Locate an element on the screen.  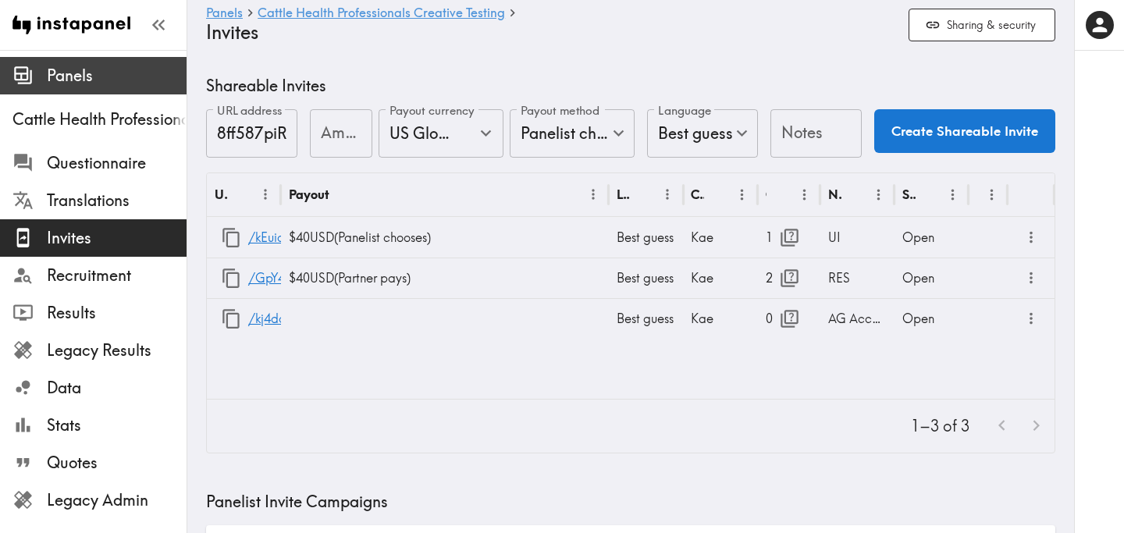
span: Cattle Health Professionals Creative Testing is located at coordinates (99, 119).